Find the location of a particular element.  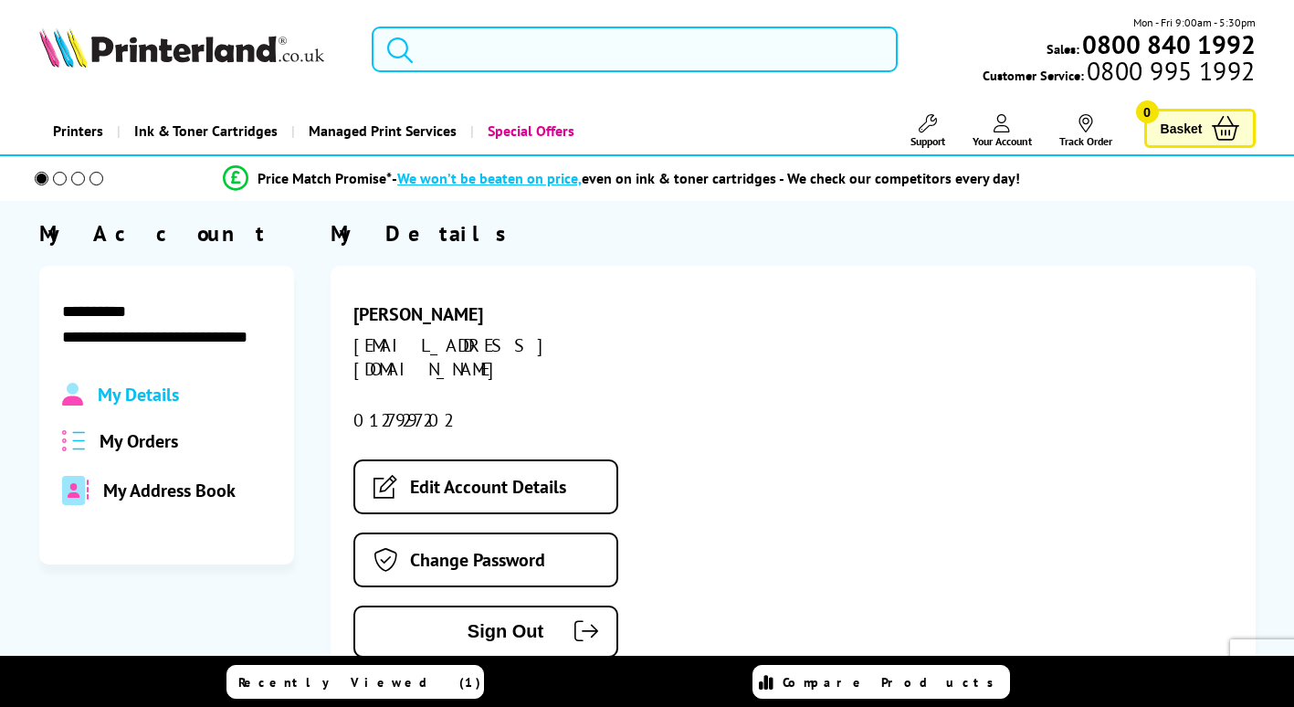

a: Edit Account Details is located at coordinates (486, 487).